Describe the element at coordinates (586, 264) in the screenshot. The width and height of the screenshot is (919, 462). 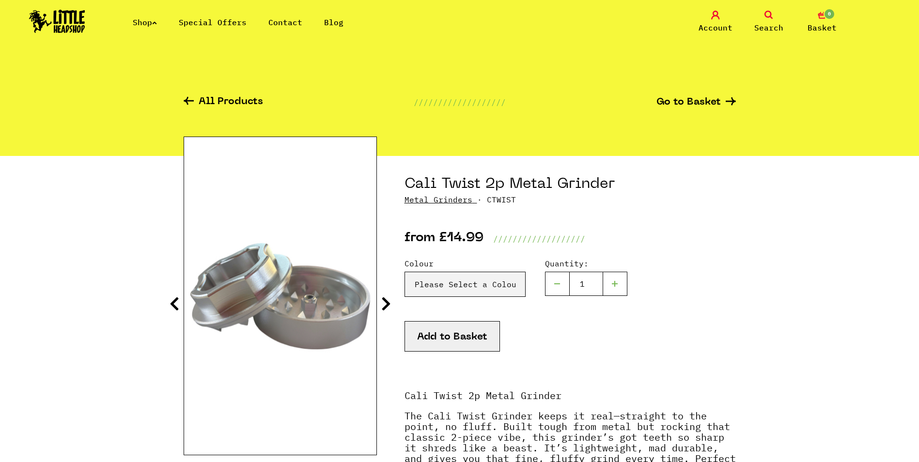
I see `label: Quantity:` at that location.